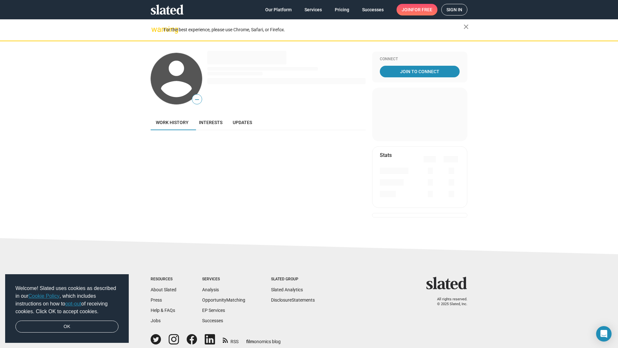 This screenshot has width=618, height=348. Describe the element at coordinates (604, 333) in the screenshot. I see `div: Open Intercom Messenger` at that location.